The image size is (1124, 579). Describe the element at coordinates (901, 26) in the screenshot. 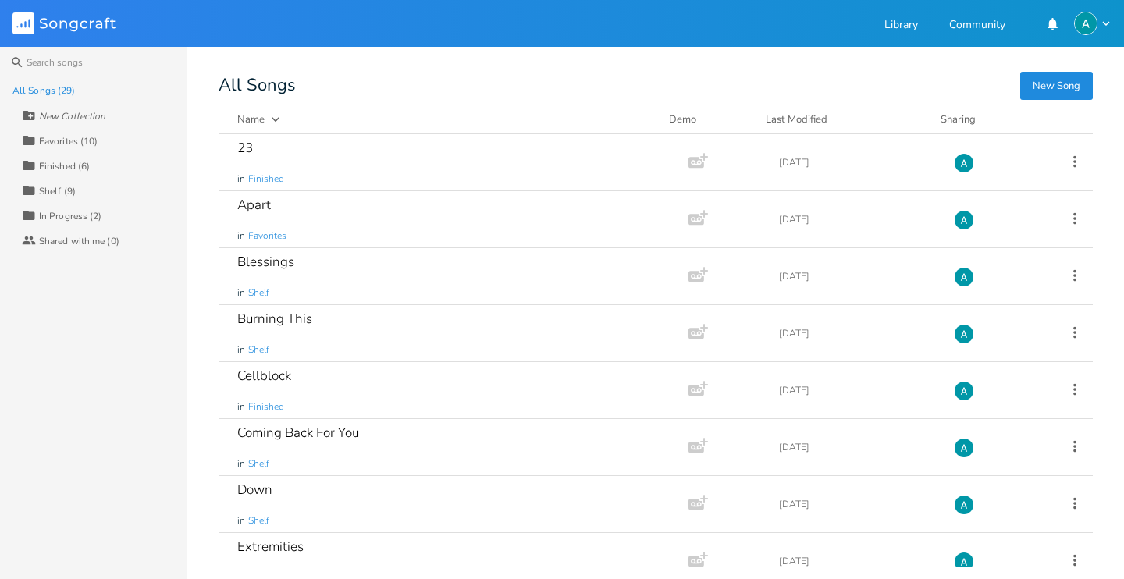

I see `a: Library` at that location.